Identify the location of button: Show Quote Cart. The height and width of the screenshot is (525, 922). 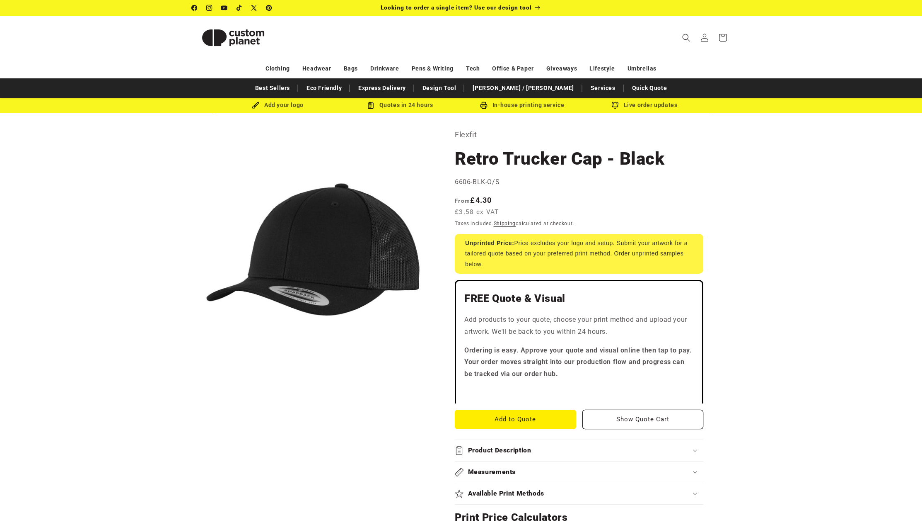
(643, 419).